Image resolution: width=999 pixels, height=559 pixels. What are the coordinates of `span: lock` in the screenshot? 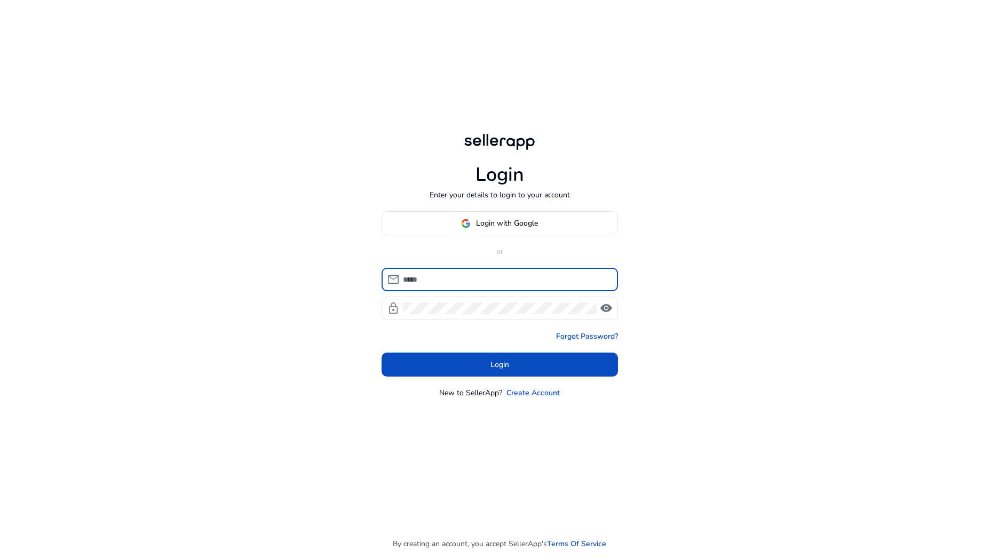 It's located at (393, 308).